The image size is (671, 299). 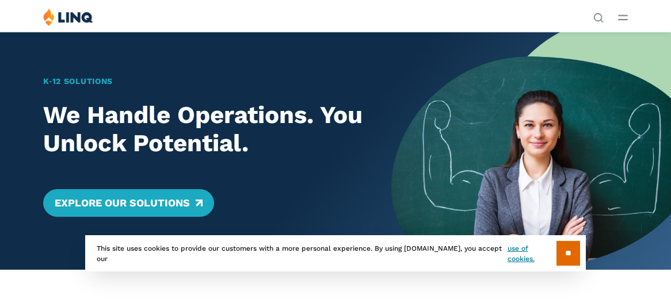 What do you see at coordinates (128, 203) in the screenshot?
I see `a: Explore Our Solutions` at bounding box center [128, 203].